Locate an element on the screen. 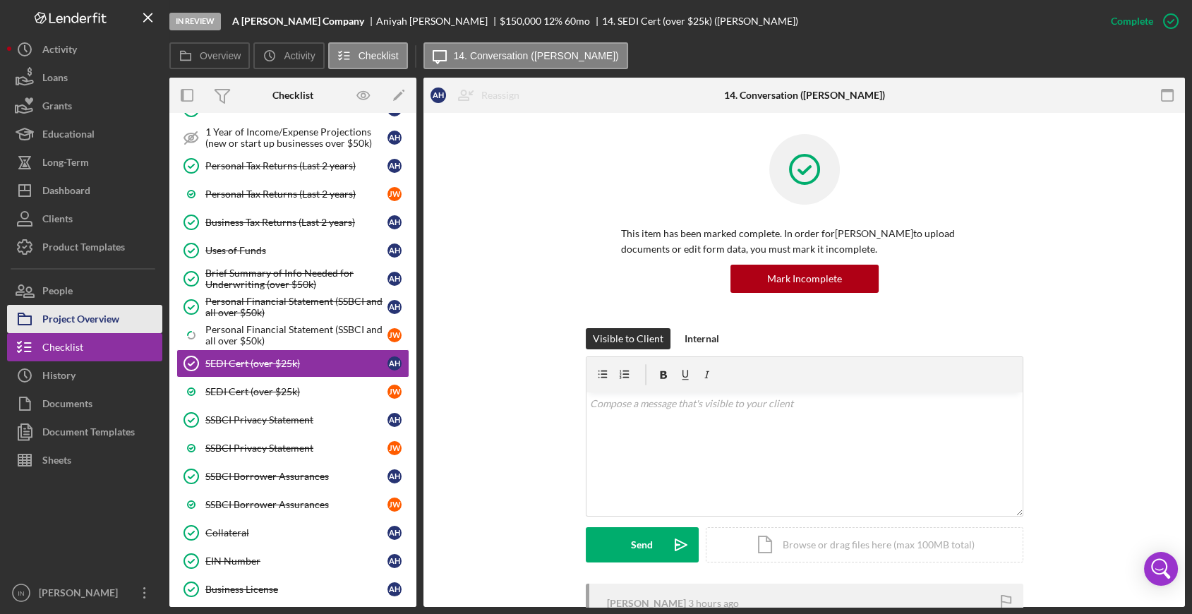  div: Personal Tax Returns (Last 2 years) is located at coordinates (297, 194).